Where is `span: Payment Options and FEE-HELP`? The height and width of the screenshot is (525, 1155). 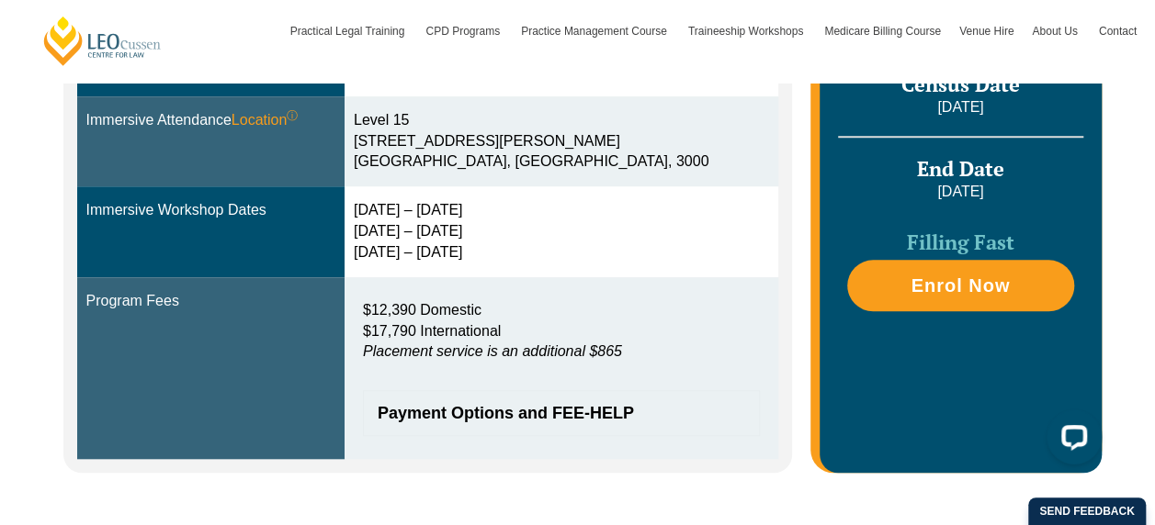
span: Payment Options and FEE-HELP is located at coordinates (552, 413).